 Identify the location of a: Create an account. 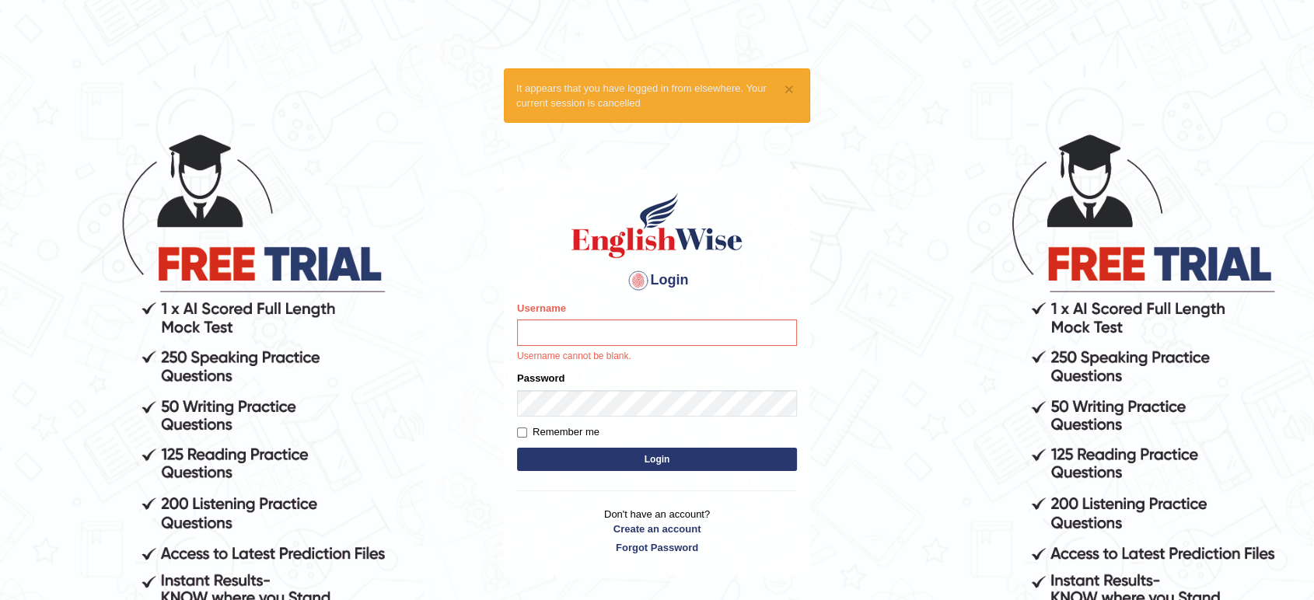
(657, 529).